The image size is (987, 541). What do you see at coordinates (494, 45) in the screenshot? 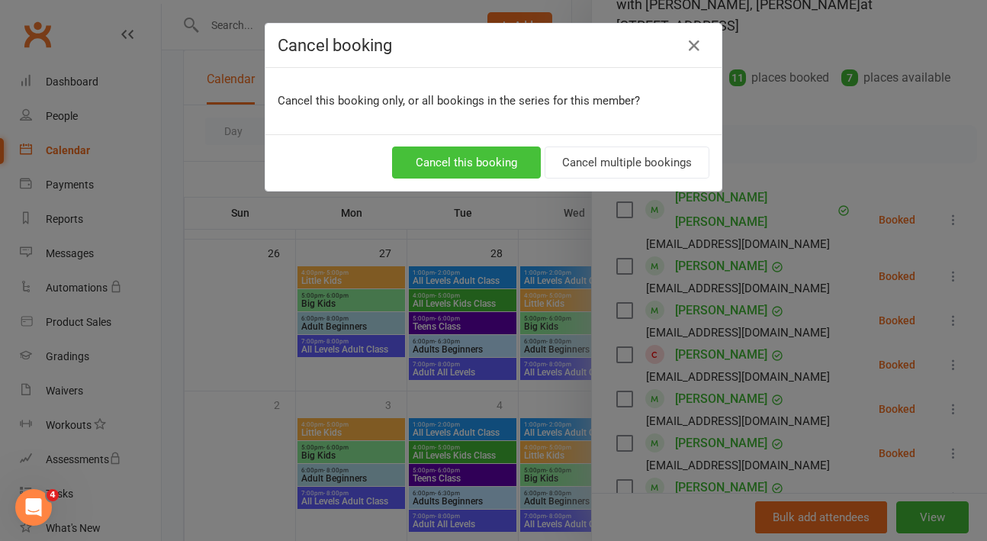
I see `h4: Cancel booking` at bounding box center [494, 45].